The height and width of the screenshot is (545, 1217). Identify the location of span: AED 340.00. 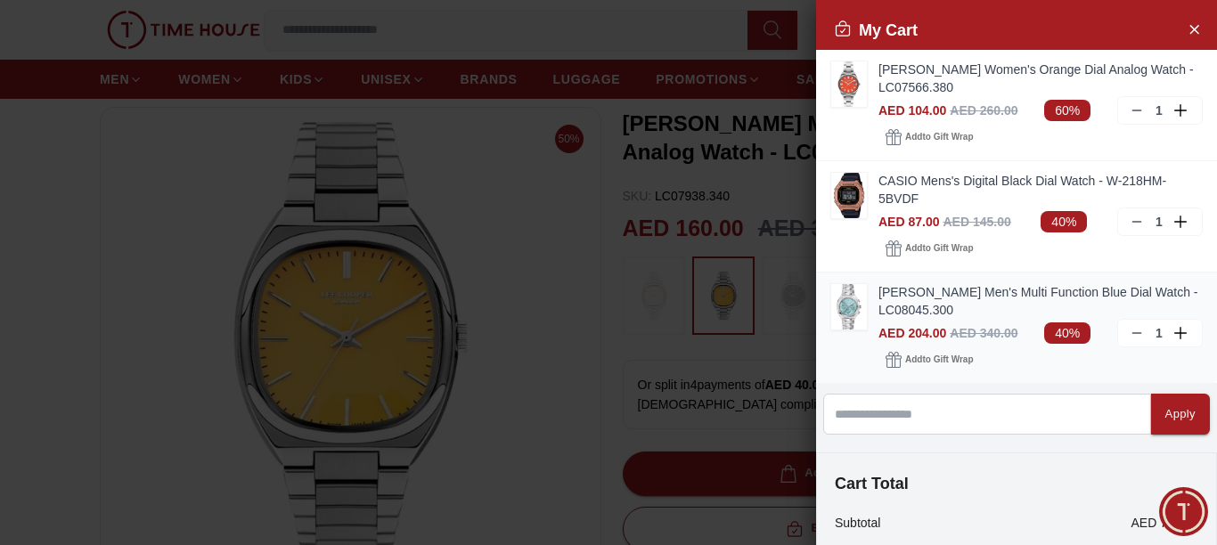
(983, 333).